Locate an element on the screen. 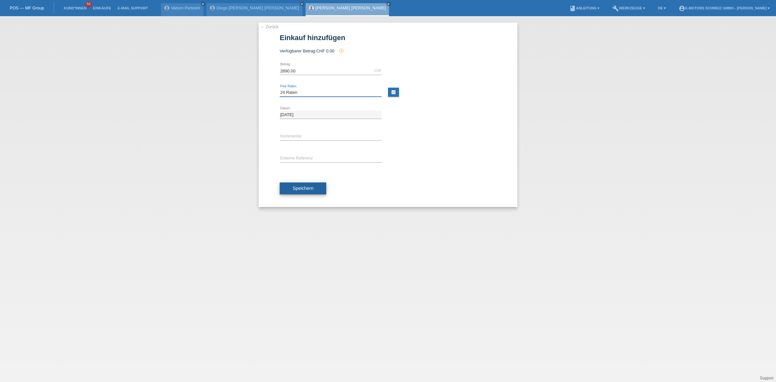 This screenshot has height=382, width=776. span: 50 is located at coordinates (89, 4).